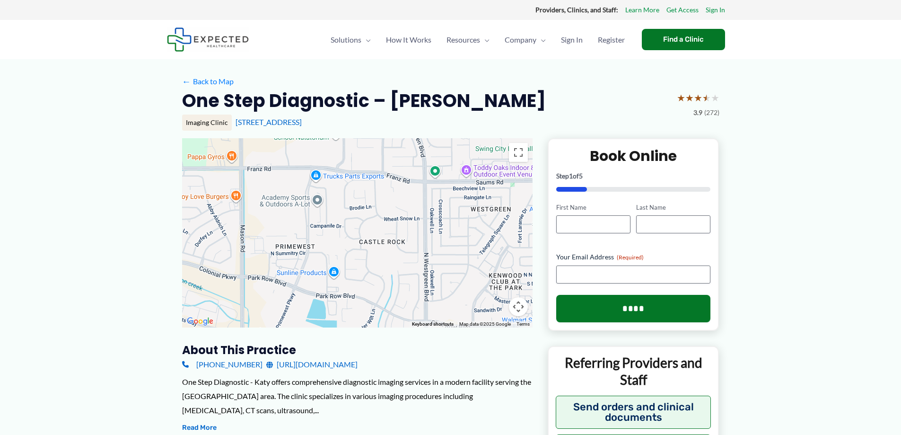 Image resolution: width=901 pixels, height=435 pixels. What do you see at coordinates (593, 207) in the screenshot?
I see `label: First Name` at bounding box center [593, 207].